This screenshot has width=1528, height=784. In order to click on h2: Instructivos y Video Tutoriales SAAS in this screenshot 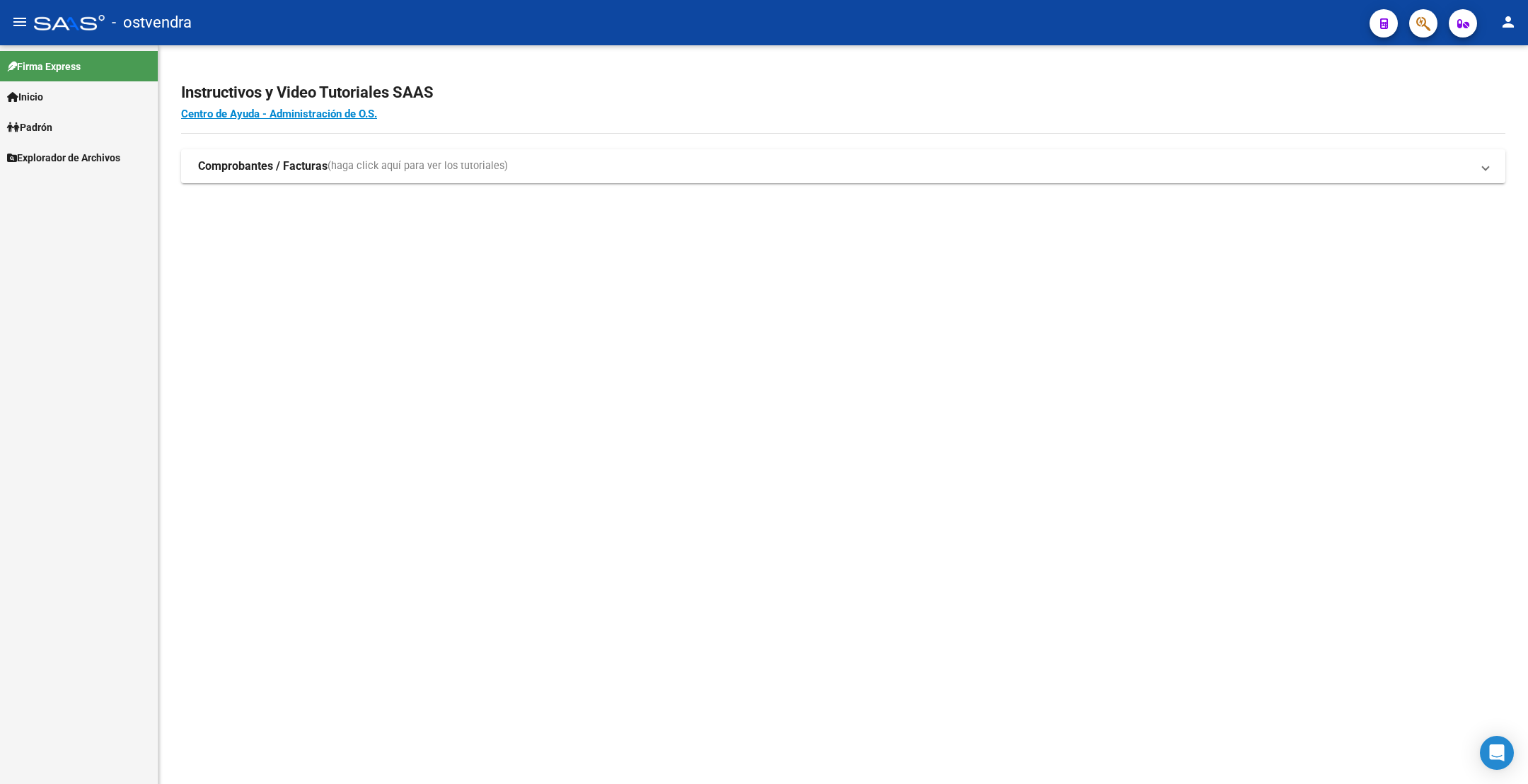, I will do `click(844, 93)`.